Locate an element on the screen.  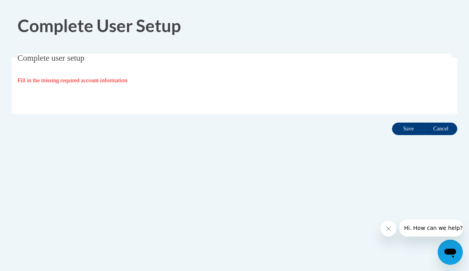
input: Save is located at coordinates (409, 129).